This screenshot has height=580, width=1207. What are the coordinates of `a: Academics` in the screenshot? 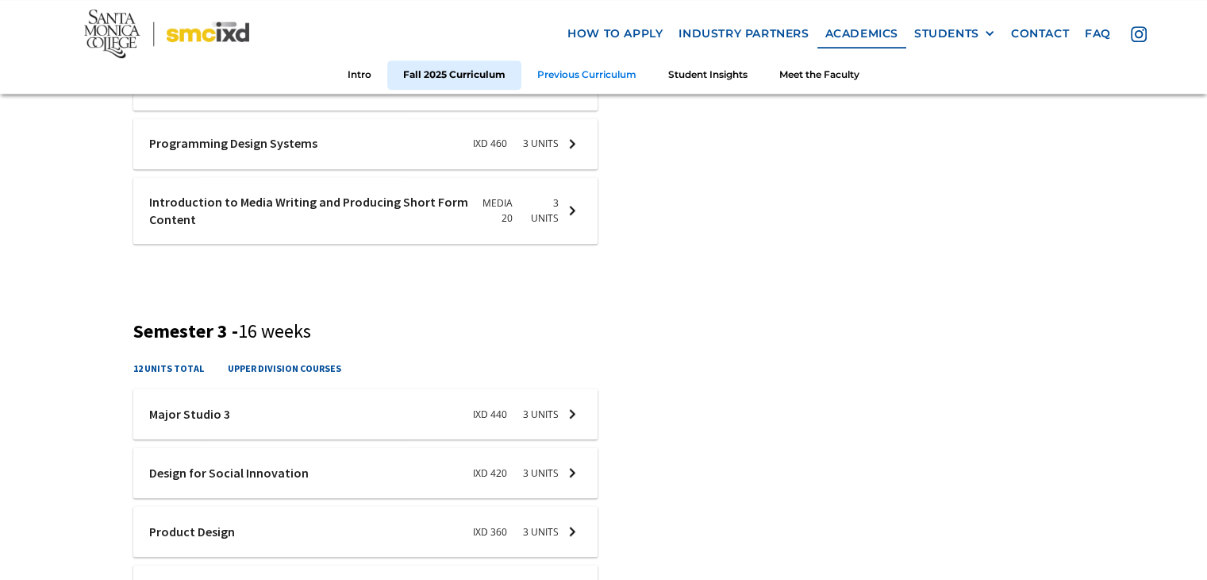 It's located at (862, 33).